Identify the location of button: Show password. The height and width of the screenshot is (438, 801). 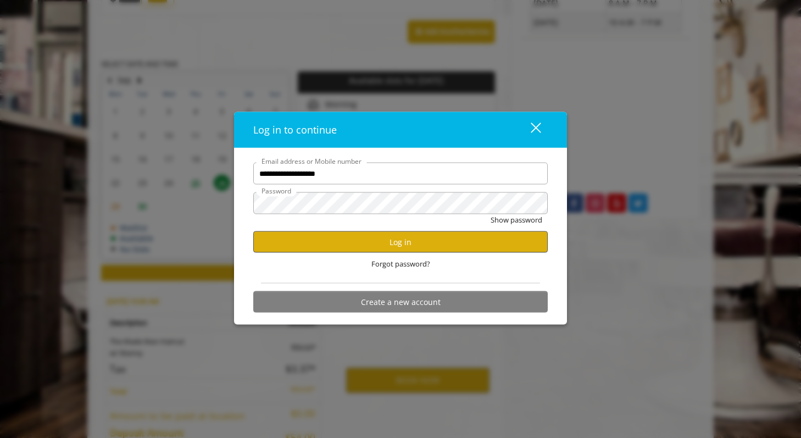
(516, 220).